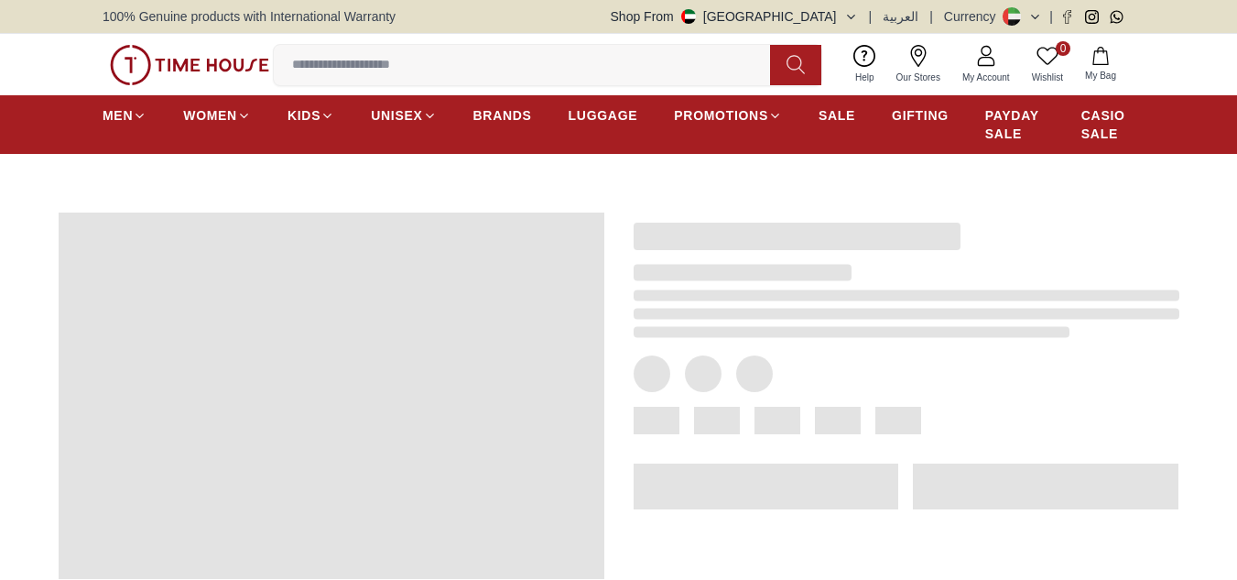  Describe the element at coordinates (974, 16) in the screenshot. I see `div: Currency` at that location.